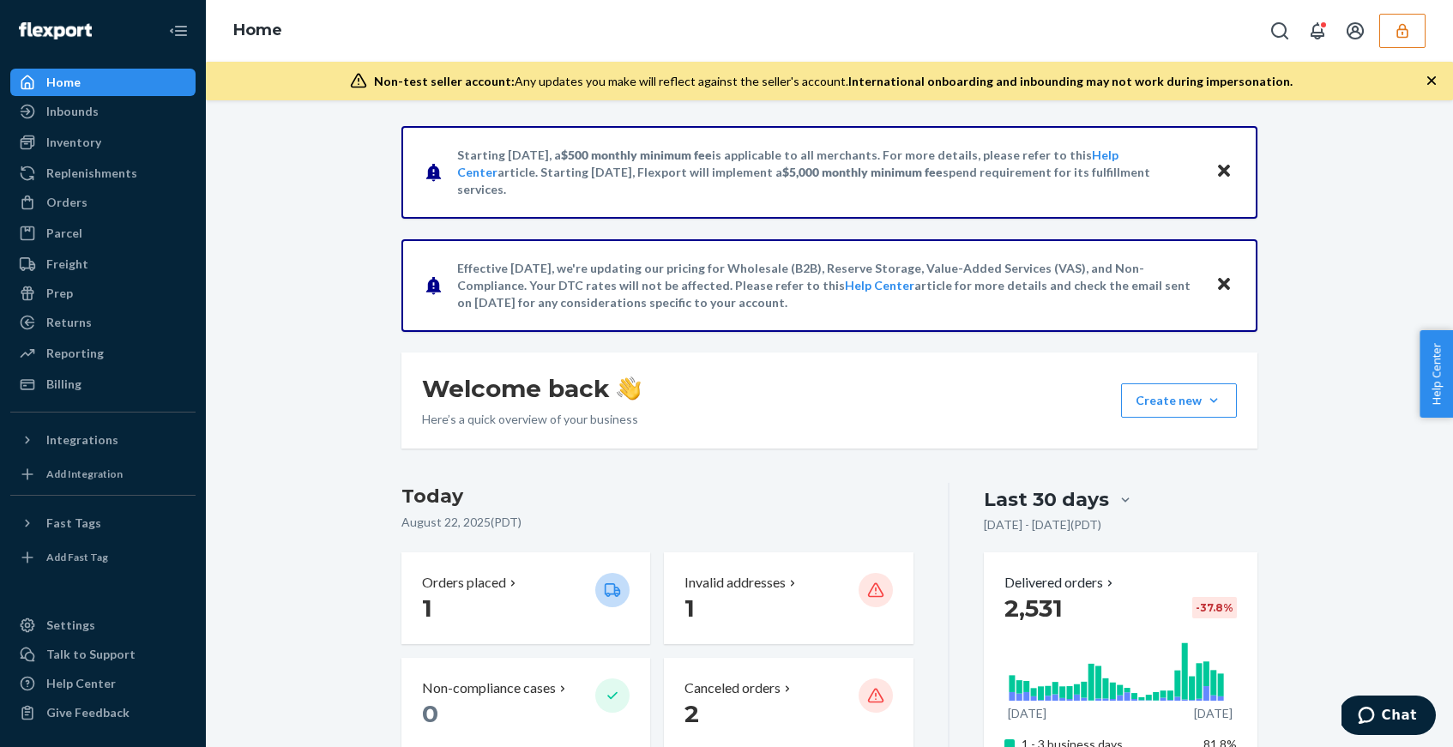  Describe the element at coordinates (735, 582) in the screenshot. I see `p: Invalid addresses` at that location.